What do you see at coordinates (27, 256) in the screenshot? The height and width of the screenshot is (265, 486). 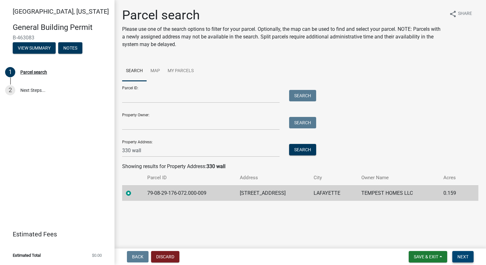 I see `span: Estimated Total` at bounding box center [27, 256].